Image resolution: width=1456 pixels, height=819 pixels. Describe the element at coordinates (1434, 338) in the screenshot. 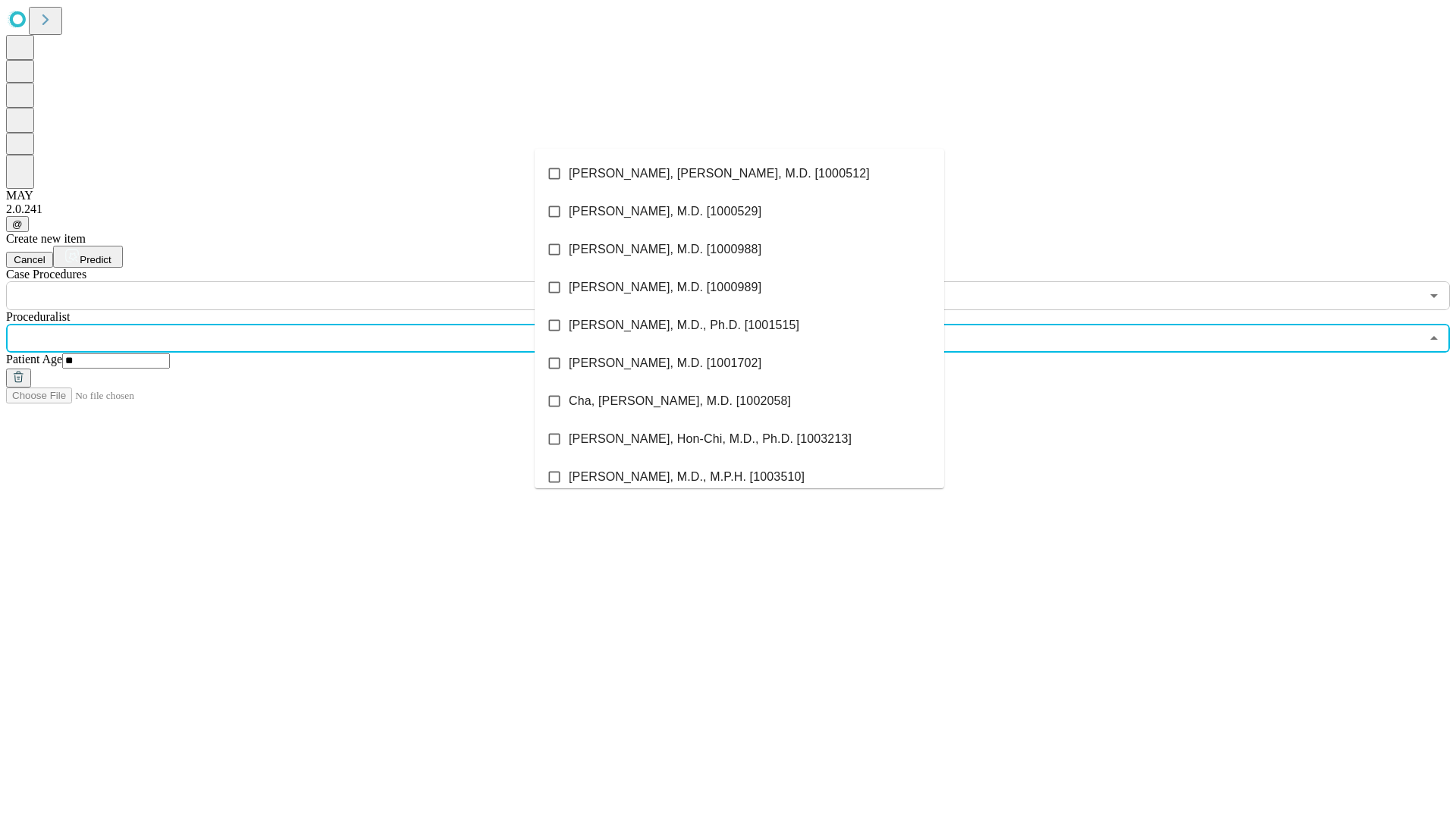

I see `button: Close` at that location.